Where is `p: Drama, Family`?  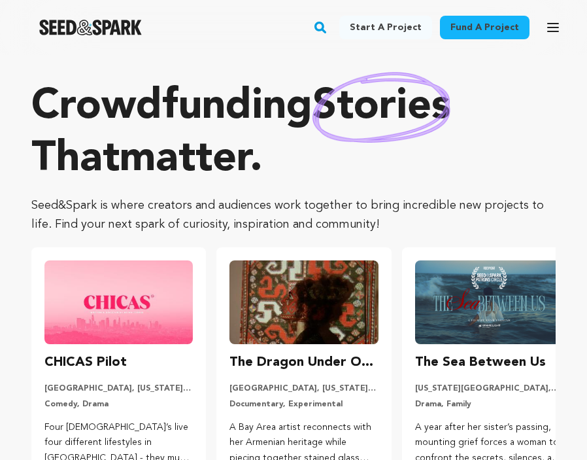
p: Drama, Family is located at coordinates (489, 404).